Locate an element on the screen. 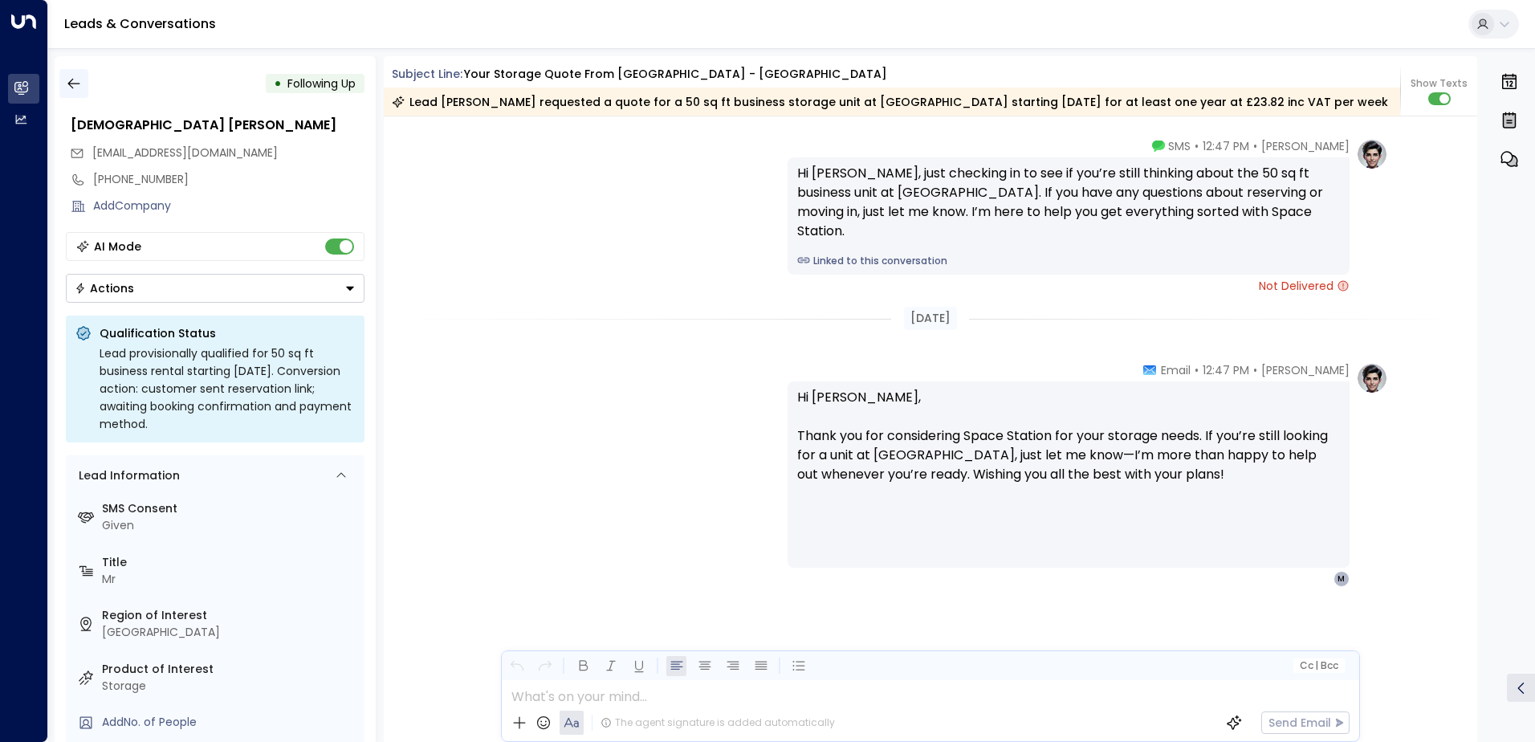 The width and height of the screenshot is (1535, 742). div: AI Mode is located at coordinates (117, 247).